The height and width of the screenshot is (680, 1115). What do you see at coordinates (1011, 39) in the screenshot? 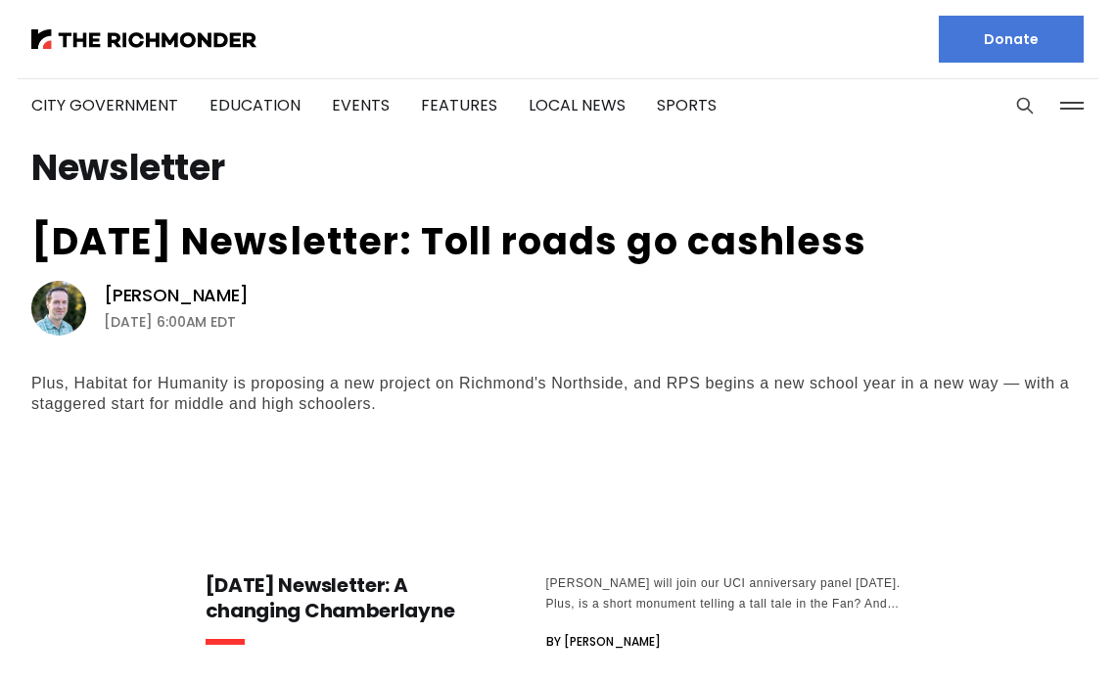
I see `a: Donate` at bounding box center [1011, 39].